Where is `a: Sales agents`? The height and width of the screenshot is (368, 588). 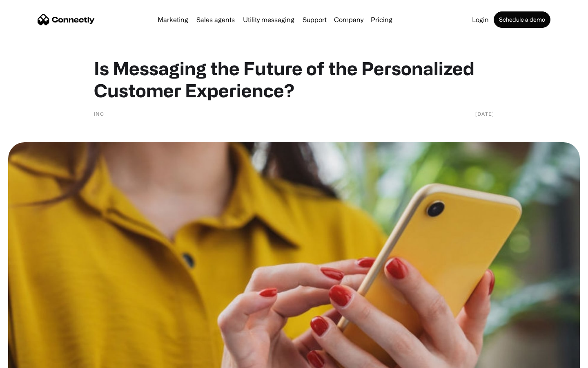 a: Sales agents is located at coordinates (216, 20).